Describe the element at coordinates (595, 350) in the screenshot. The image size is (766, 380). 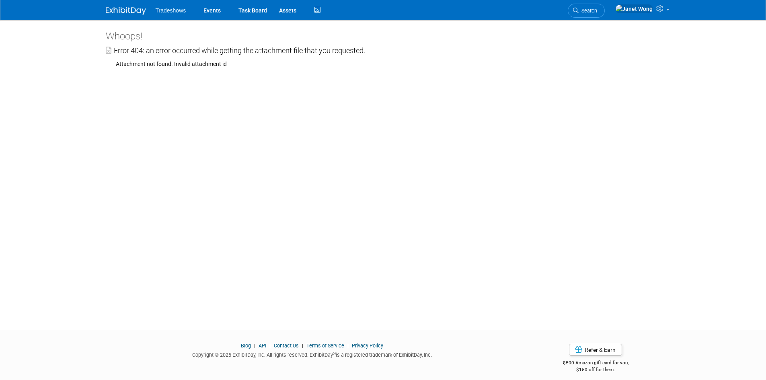
I see `a: Refer & Earn` at that location.